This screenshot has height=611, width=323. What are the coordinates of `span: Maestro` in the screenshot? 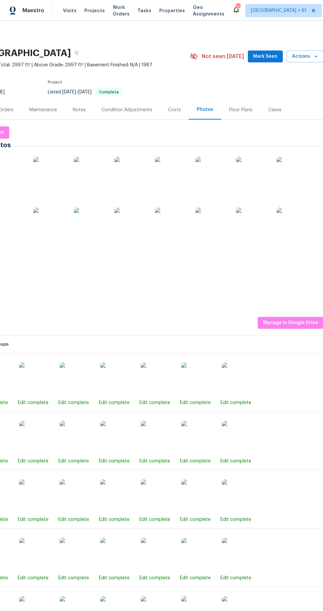 It's located at (33, 11).